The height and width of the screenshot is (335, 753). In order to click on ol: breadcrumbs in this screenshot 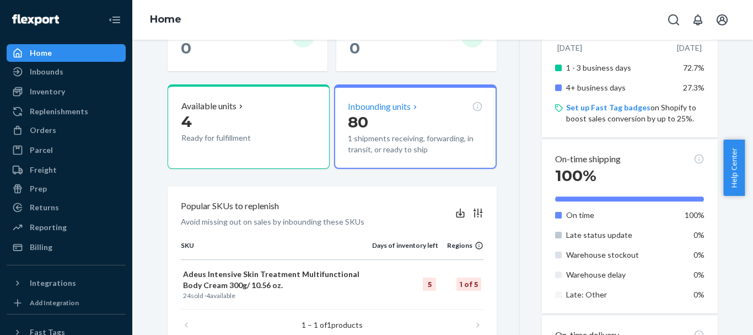, I will do `click(165, 20)`.